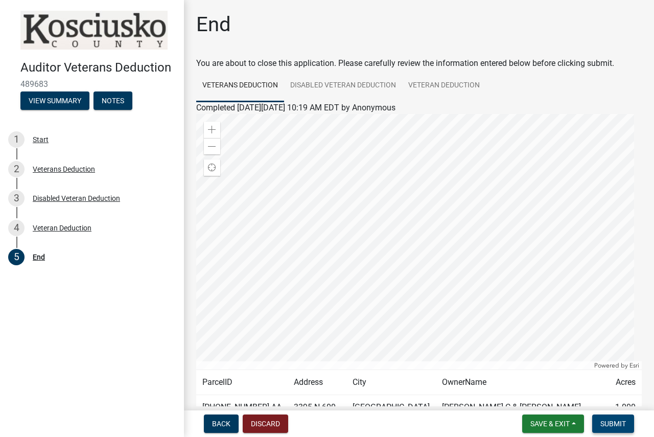 The height and width of the screenshot is (437, 654). Describe the element at coordinates (76, 198) in the screenshot. I see `div: Disabled Veteran Deduction` at that location.